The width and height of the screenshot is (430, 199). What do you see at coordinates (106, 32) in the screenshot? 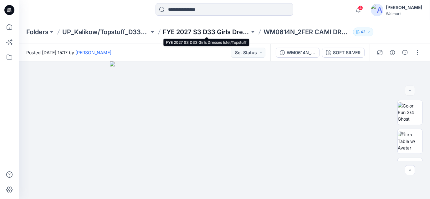
I see `p: UP_Kalikow/Topstuff_D33_Girls Dresses` at bounding box center [106, 32].